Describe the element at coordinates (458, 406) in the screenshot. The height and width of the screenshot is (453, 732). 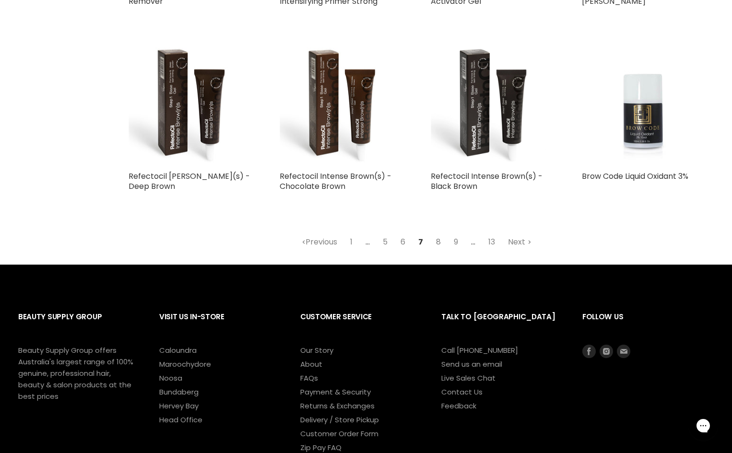
I see `a: Feedback` at that location.